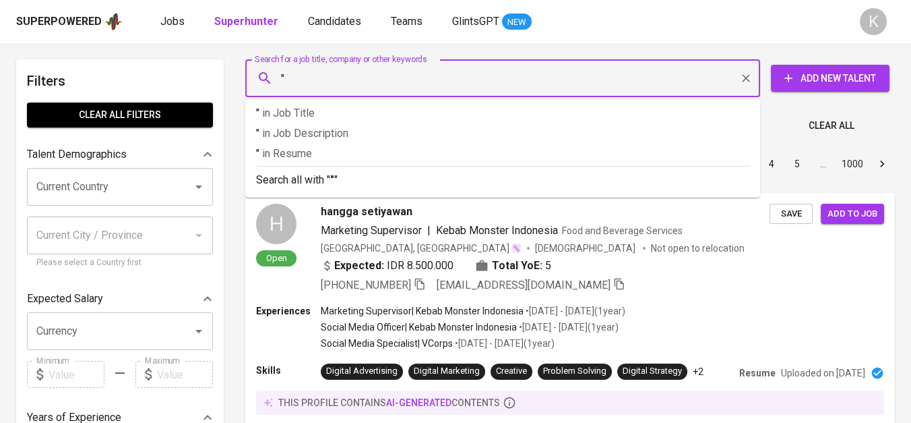 The height and width of the screenshot is (423, 911). What do you see at coordinates (622, 231) in the screenshot?
I see `span: Food and Beverage Services` at bounding box center [622, 231].